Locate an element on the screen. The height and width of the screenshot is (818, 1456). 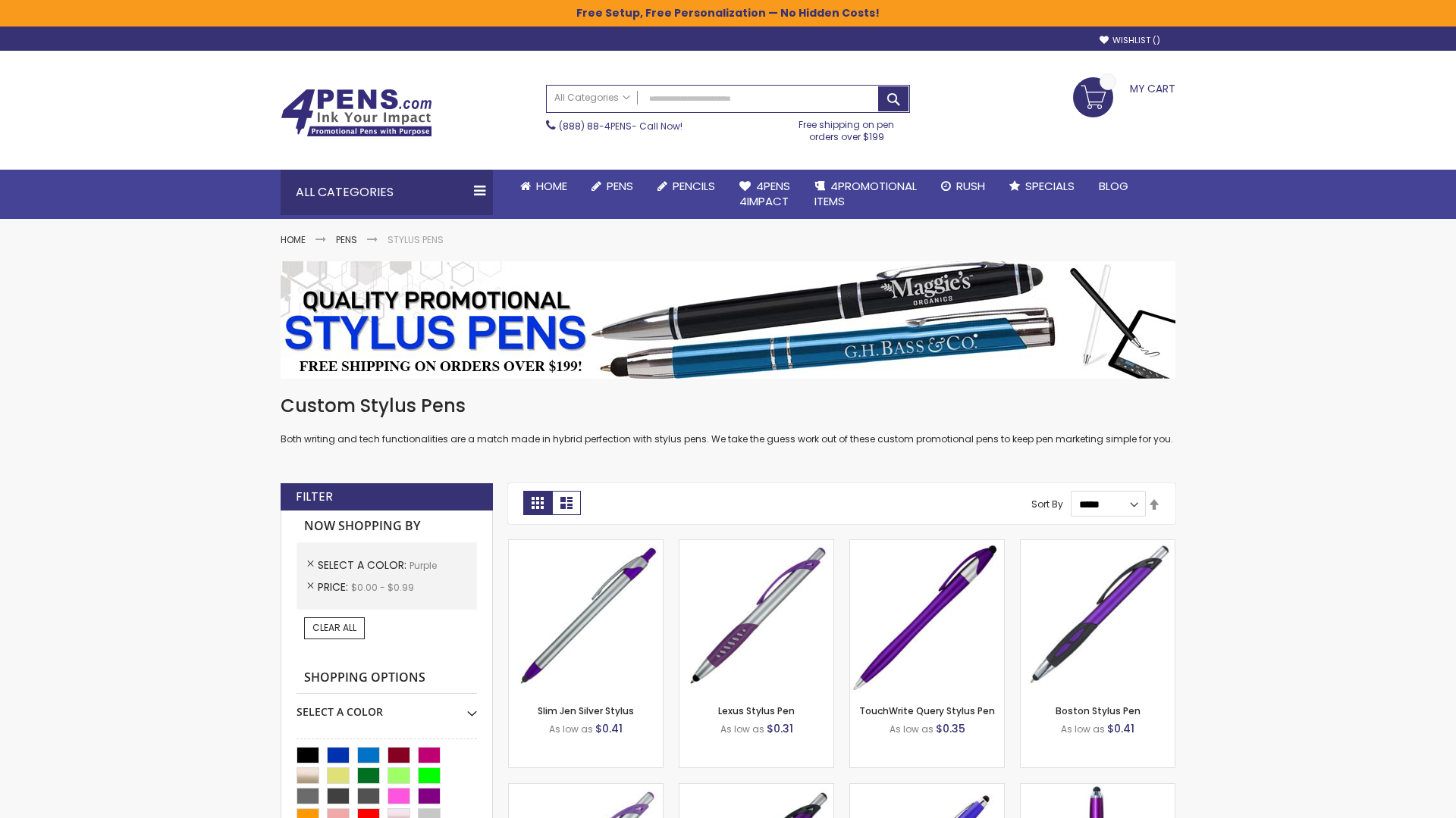
strong: Shopping Options is located at coordinates (386, 678).